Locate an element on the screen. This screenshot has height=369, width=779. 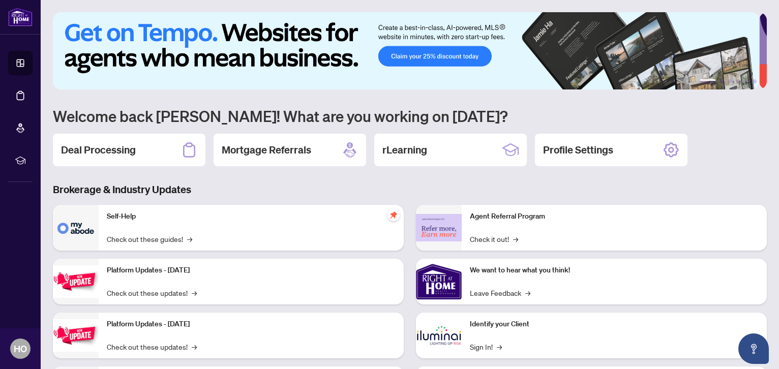
span: pushpin is located at coordinates (394, 215).